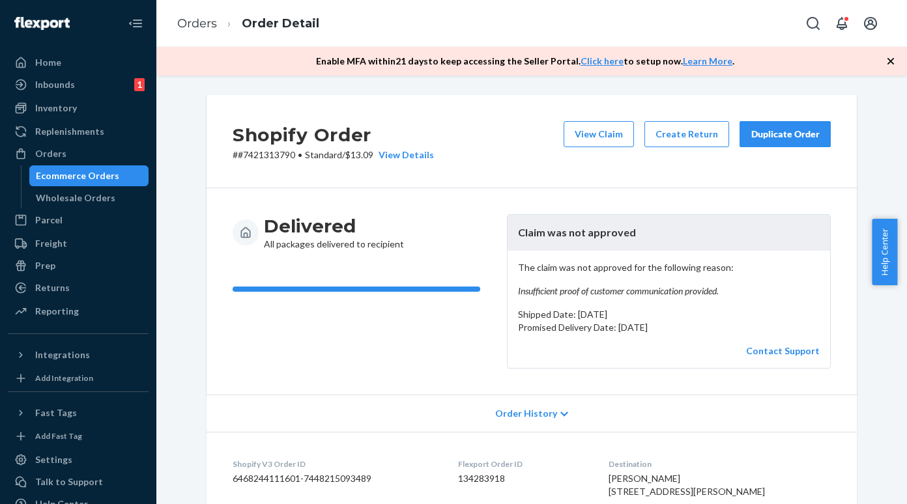 The width and height of the screenshot is (907, 504). Describe the element at coordinates (89, 176) in the screenshot. I see `a: Ecommerce Orders` at that location.